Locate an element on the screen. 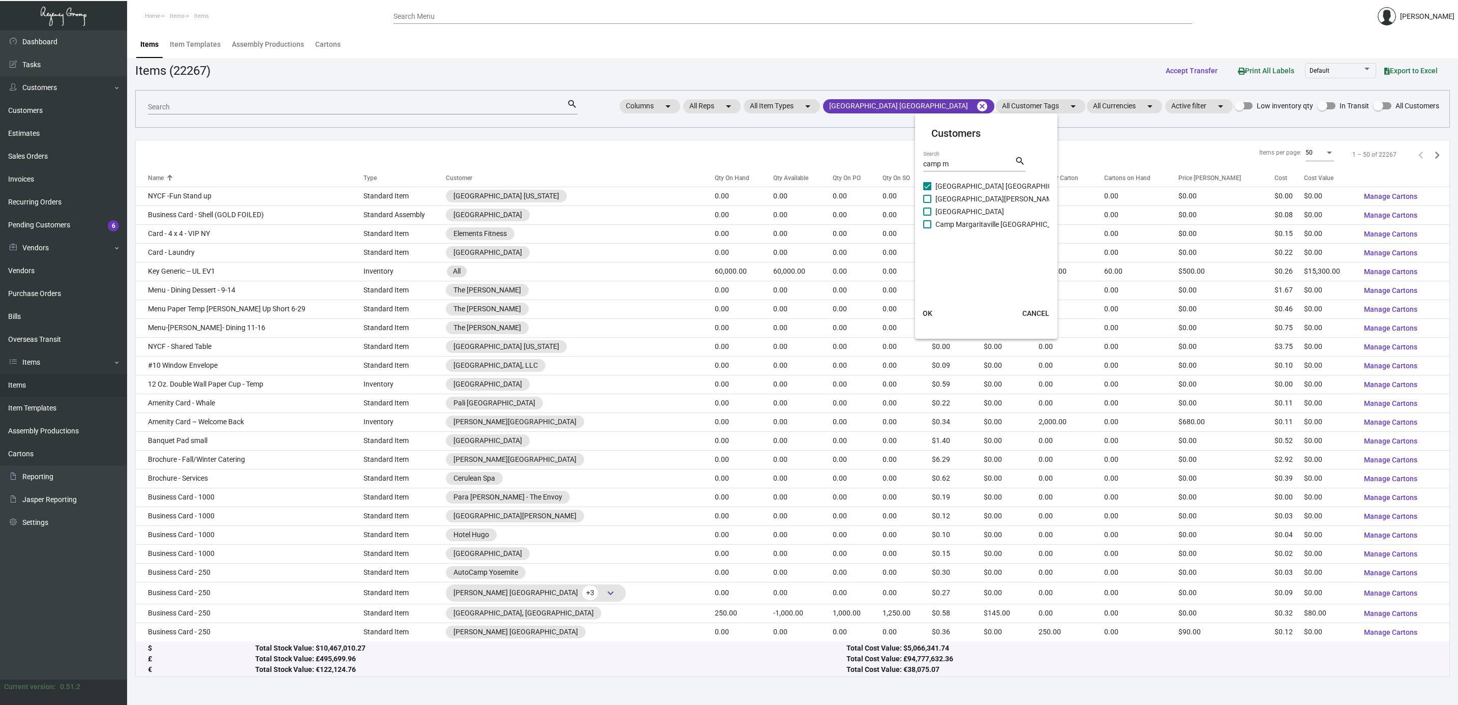 This screenshot has height=705, width=1458. div: 0.51.2 is located at coordinates (70, 686).